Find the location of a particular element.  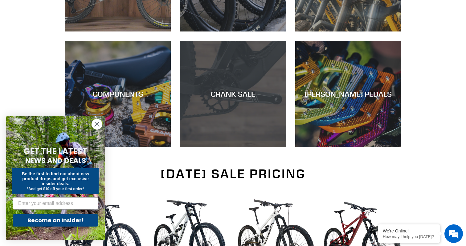

span: NEWS AND DEALS is located at coordinates (56, 160).